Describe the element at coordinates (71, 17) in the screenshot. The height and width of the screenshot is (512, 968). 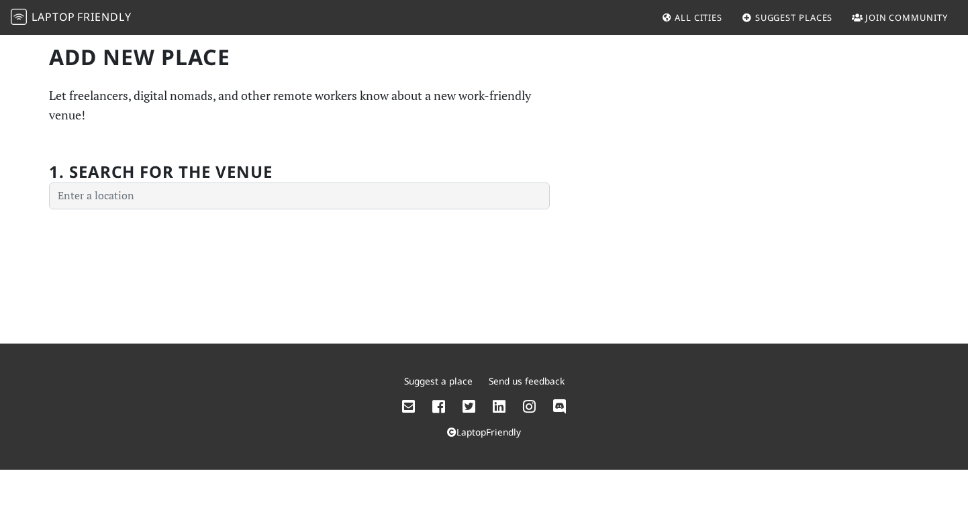
I see `a: LaptopFriendly LaptopFriendly` at that location.